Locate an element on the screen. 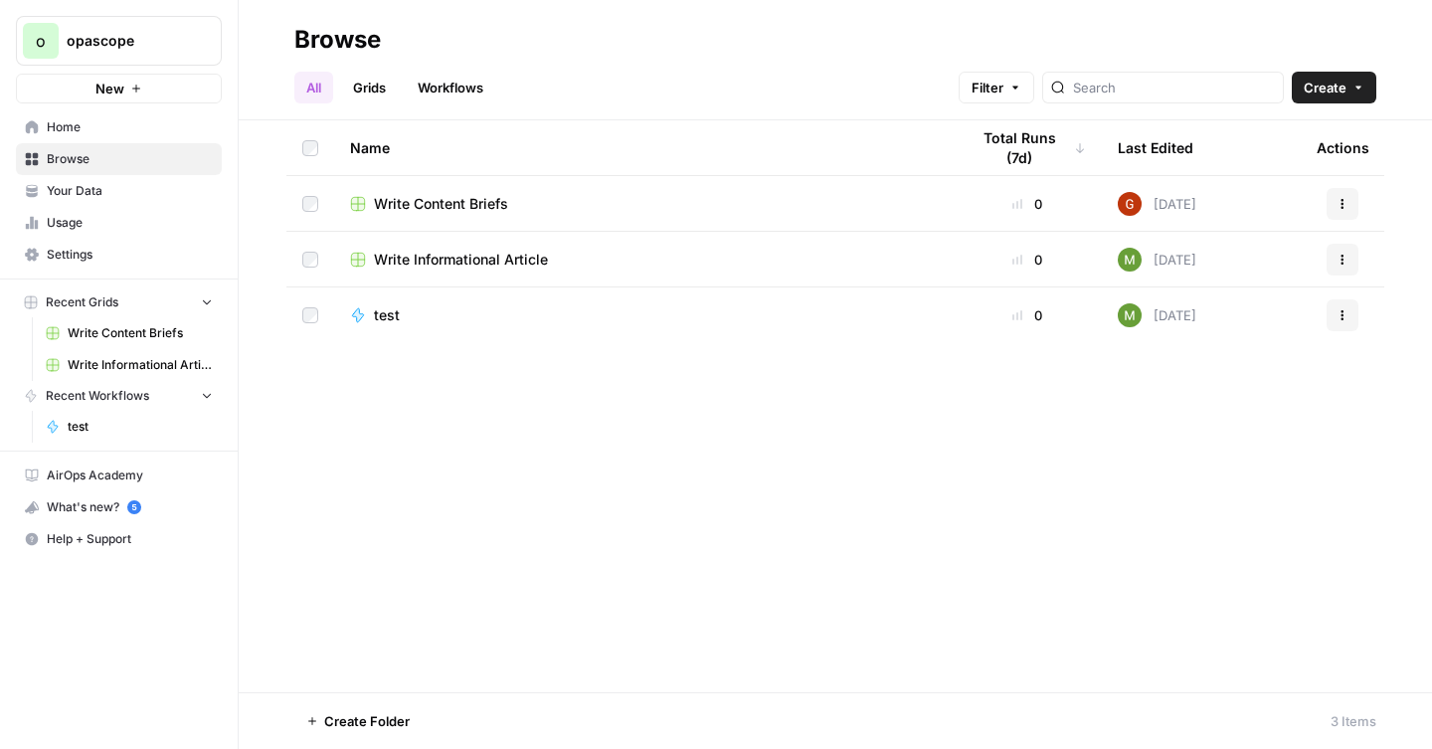 The height and width of the screenshot is (749, 1432). span: New is located at coordinates (109, 89).